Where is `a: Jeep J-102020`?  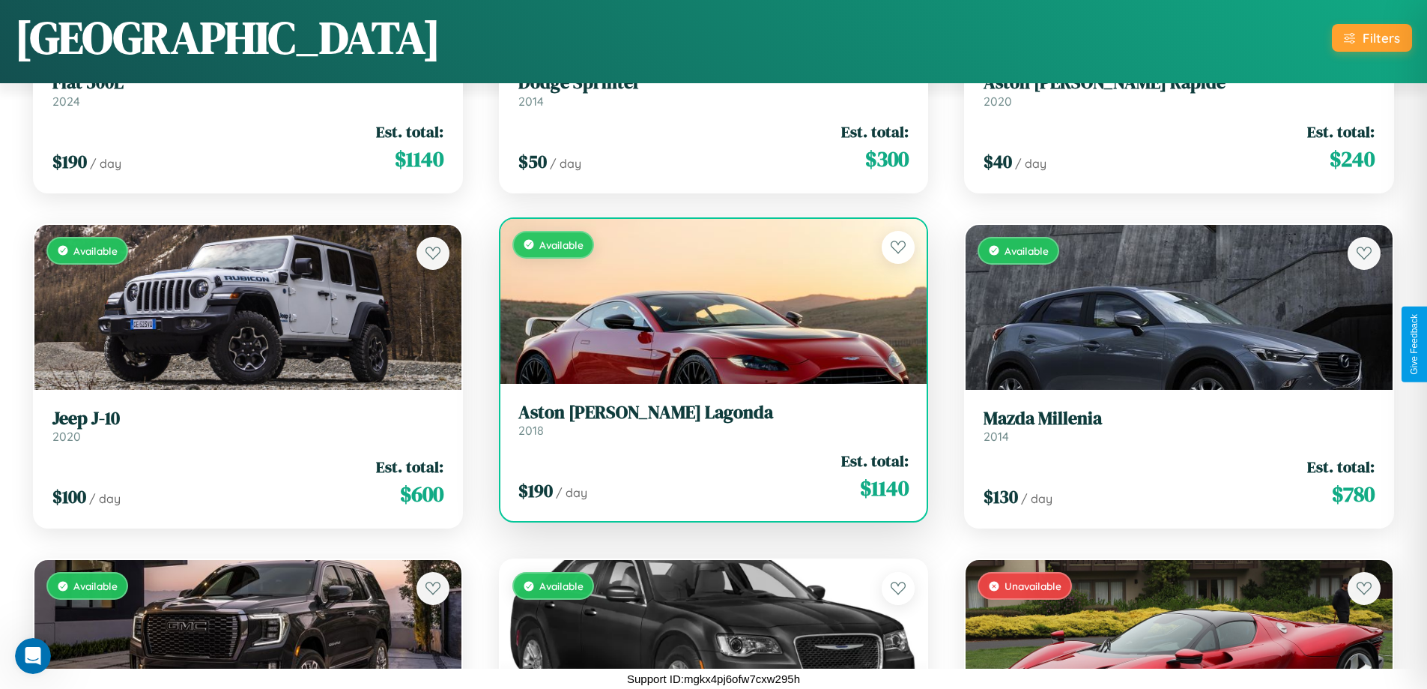
a: Jeep J-102020 is located at coordinates (248, 426).